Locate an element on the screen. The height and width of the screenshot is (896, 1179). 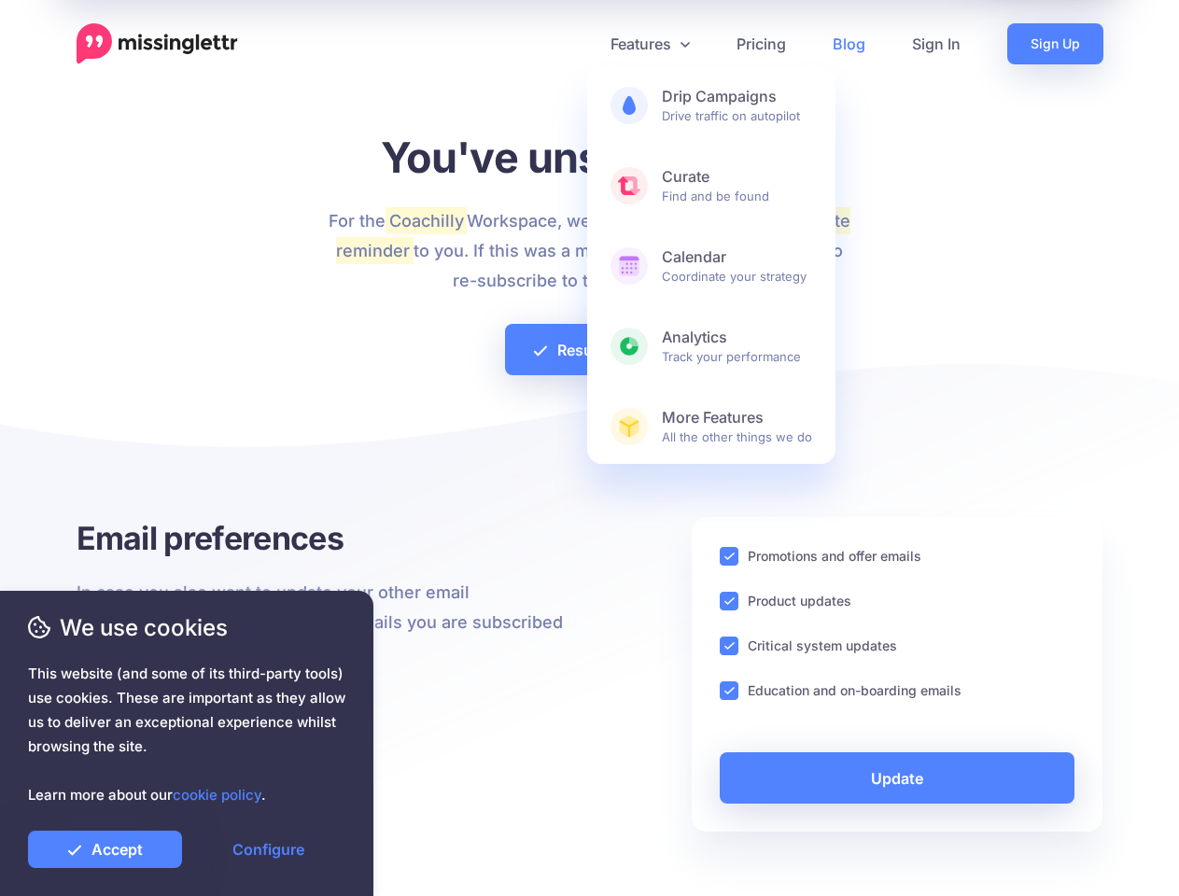
p: For the Workspace, we'll no longer send to you. If this was a mistake click the button below to r... is located at coordinates (589, 251).